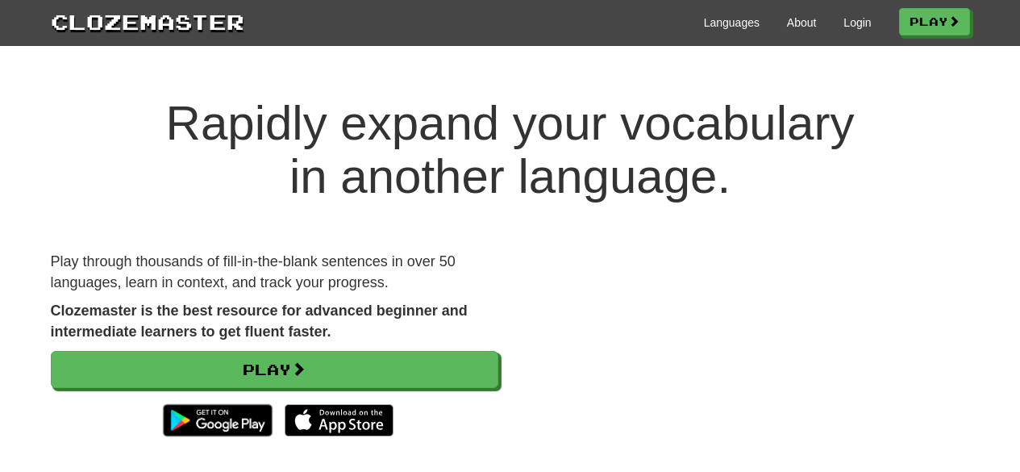 Image resolution: width=1020 pixels, height=472 pixels. I want to click on img: Get it on Google Play, so click(217, 420).